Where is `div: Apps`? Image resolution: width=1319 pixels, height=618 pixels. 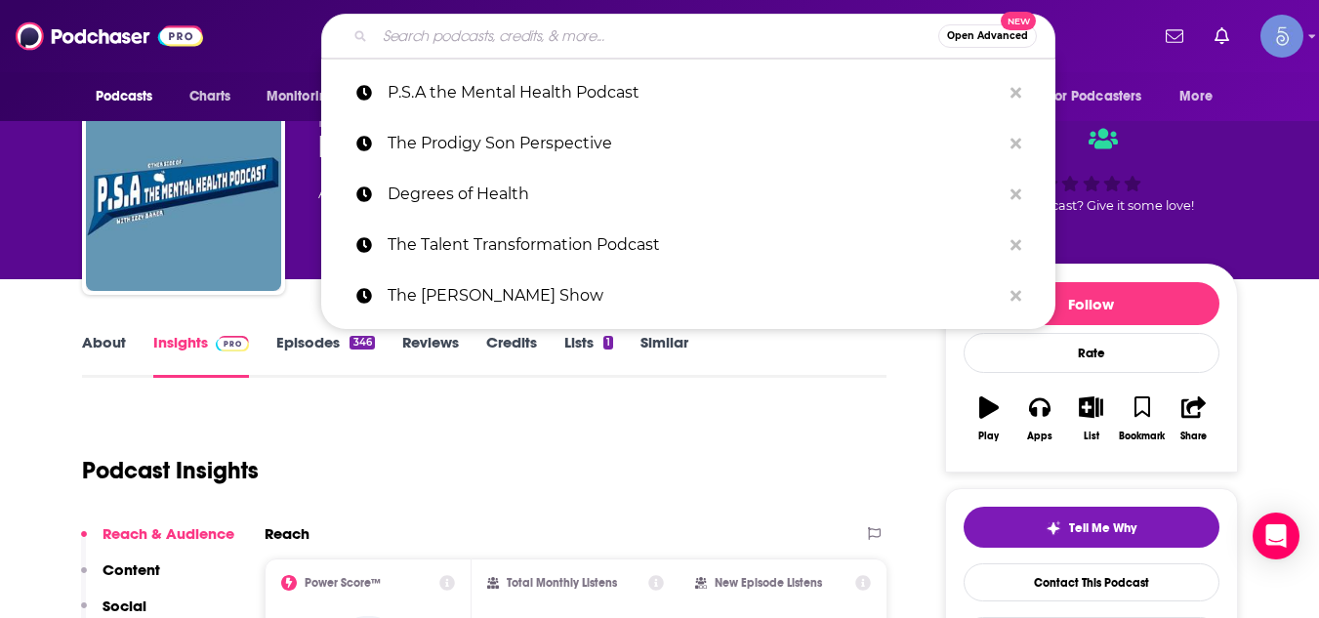
div: Apps is located at coordinates (1040, 437).